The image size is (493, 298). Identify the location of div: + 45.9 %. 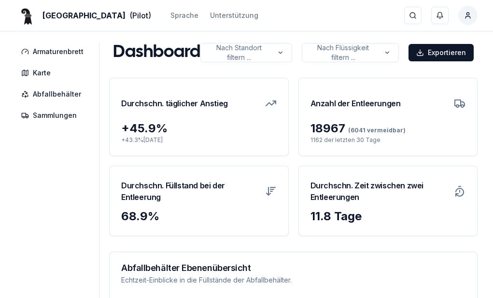
(199, 128).